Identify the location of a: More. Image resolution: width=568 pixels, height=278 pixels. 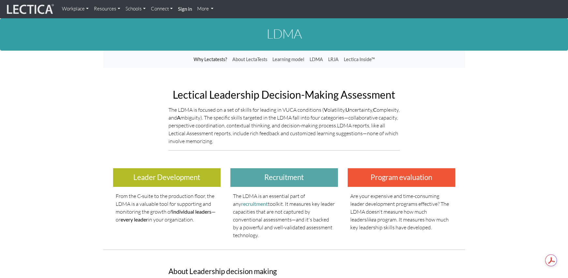
(205, 9).